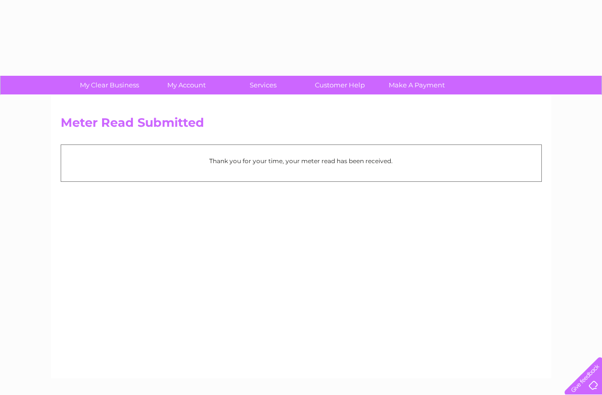  What do you see at coordinates (416, 85) in the screenshot?
I see `a: Make A Payment` at bounding box center [416, 85].